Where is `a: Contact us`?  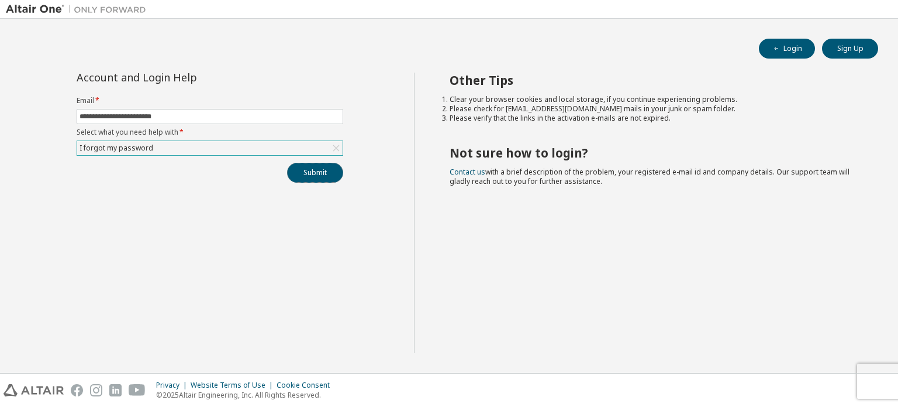
a: Contact us is located at coordinates (467, 171).